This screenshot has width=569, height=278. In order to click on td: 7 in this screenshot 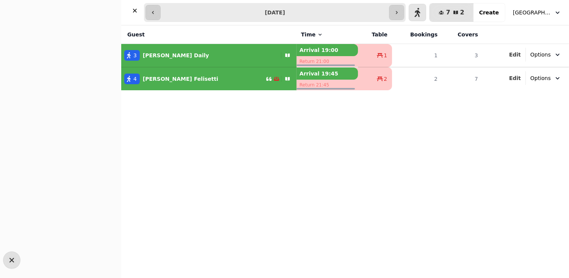, I will do `click(463, 78)`.